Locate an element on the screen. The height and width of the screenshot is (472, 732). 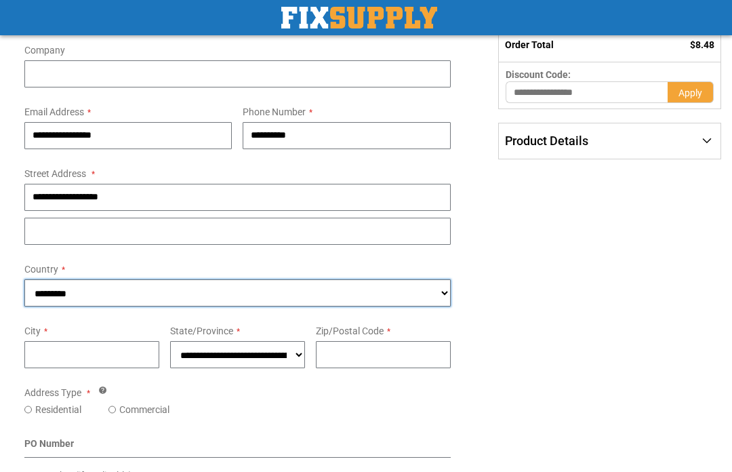
span: Zip/Postal Code is located at coordinates (350, 331).